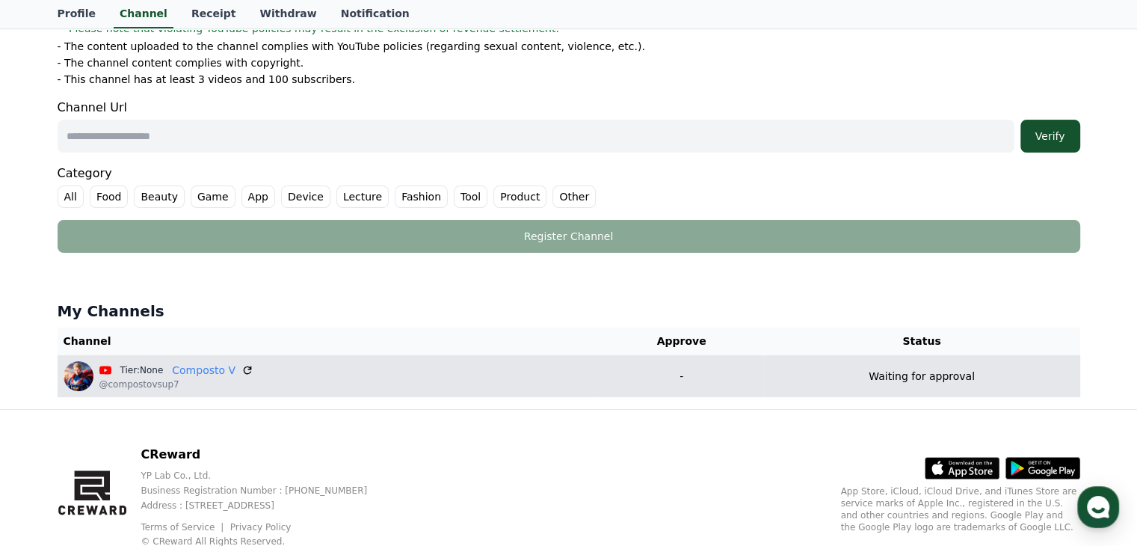 The image size is (1137, 546). I want to click on p: App Store, iCloud, iCloud Drive, and iTunes Store are service marks of Apple Inc., registered in ..., so click(960, 509).